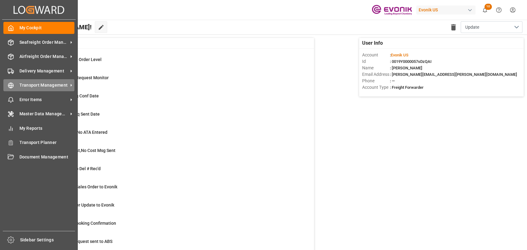  I want to click on a: 0Error Sales Order Update to EvonikShipment, so click(169, 209).